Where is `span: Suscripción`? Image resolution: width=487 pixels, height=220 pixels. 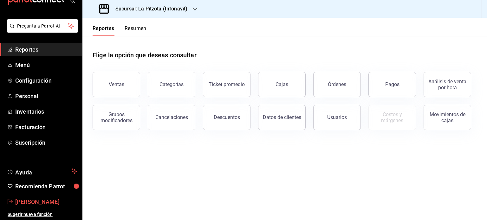 span: Suscripción is located at coordinates (46, 143).